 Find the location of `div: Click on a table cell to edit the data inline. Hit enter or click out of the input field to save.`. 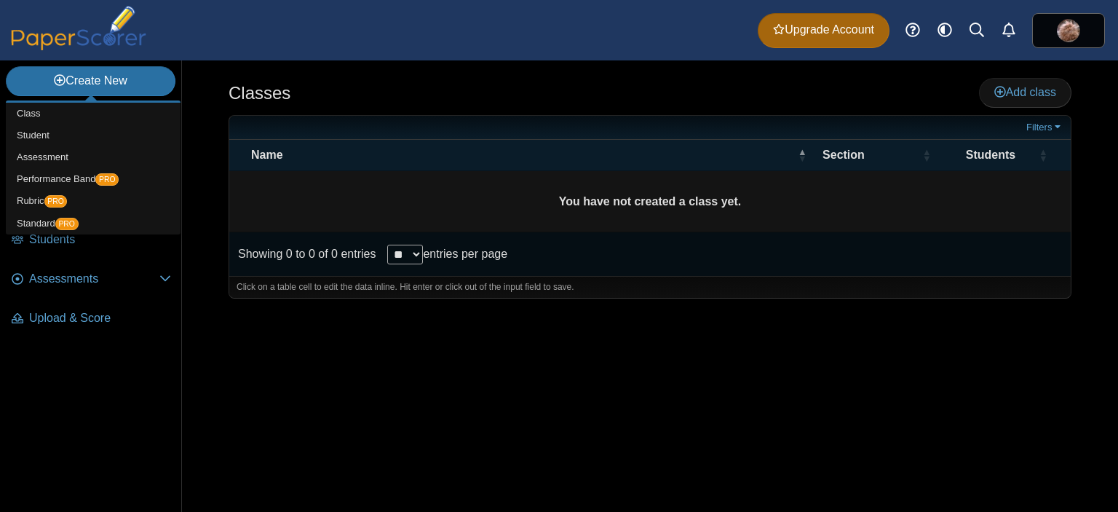

div: Click on a table cell to edit the data inline. Hit enter or click out of the input field to save. is located at coordinates (650, 287).